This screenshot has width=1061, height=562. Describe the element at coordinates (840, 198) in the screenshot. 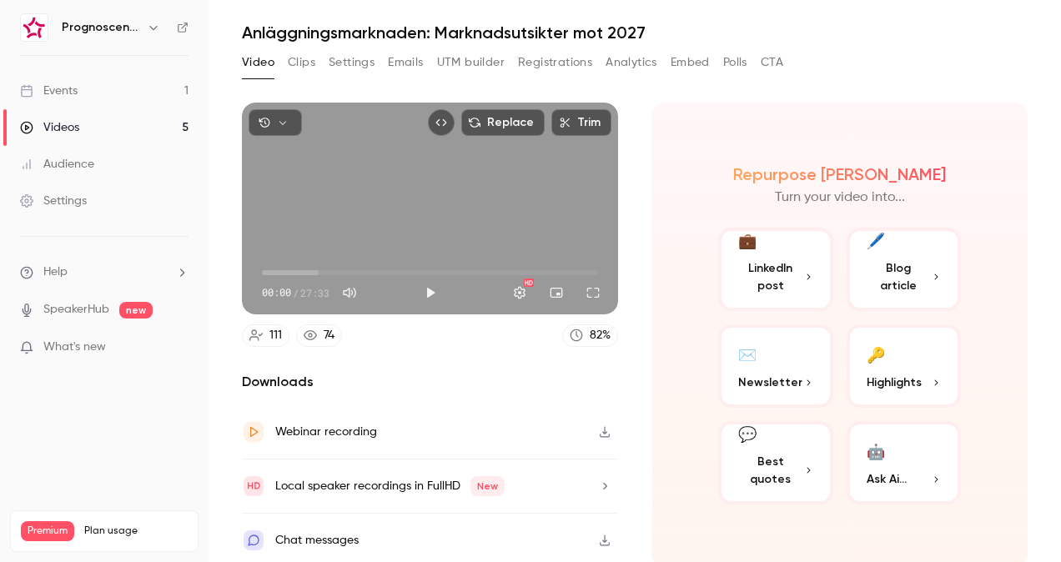

I see `p: Turn your video into...` at that location.